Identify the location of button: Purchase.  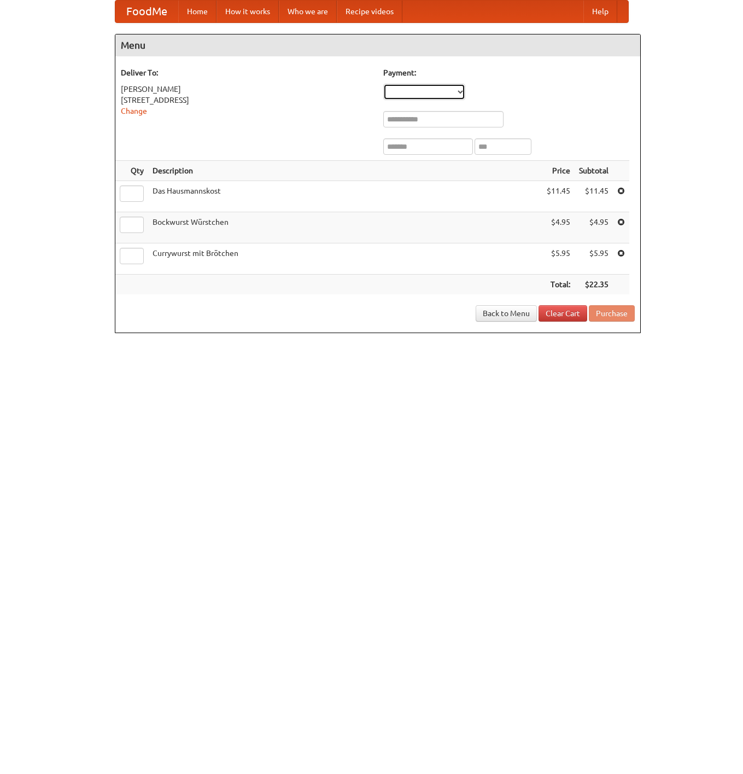
(612, 313).